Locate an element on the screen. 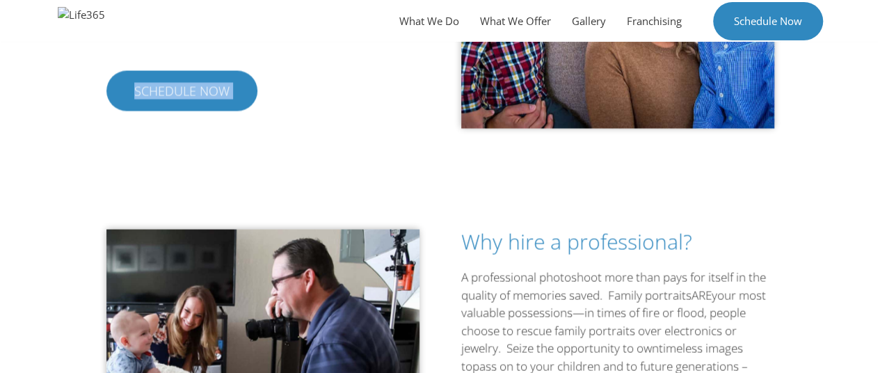 This screenshot has height=373, width=880. span: Seize the oppo is located at coordinates (545, 348).